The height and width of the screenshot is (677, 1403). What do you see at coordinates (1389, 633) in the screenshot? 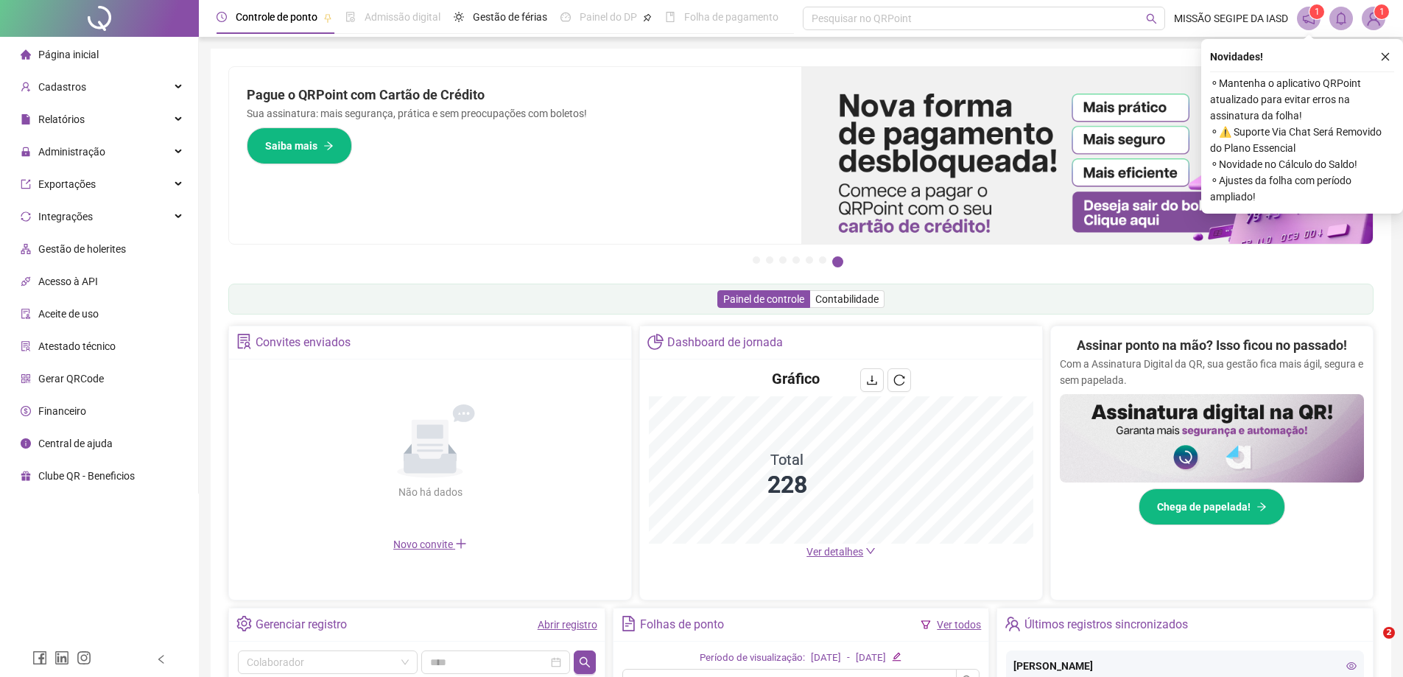
I see `span: 2` at bounding box center [1389, 633].